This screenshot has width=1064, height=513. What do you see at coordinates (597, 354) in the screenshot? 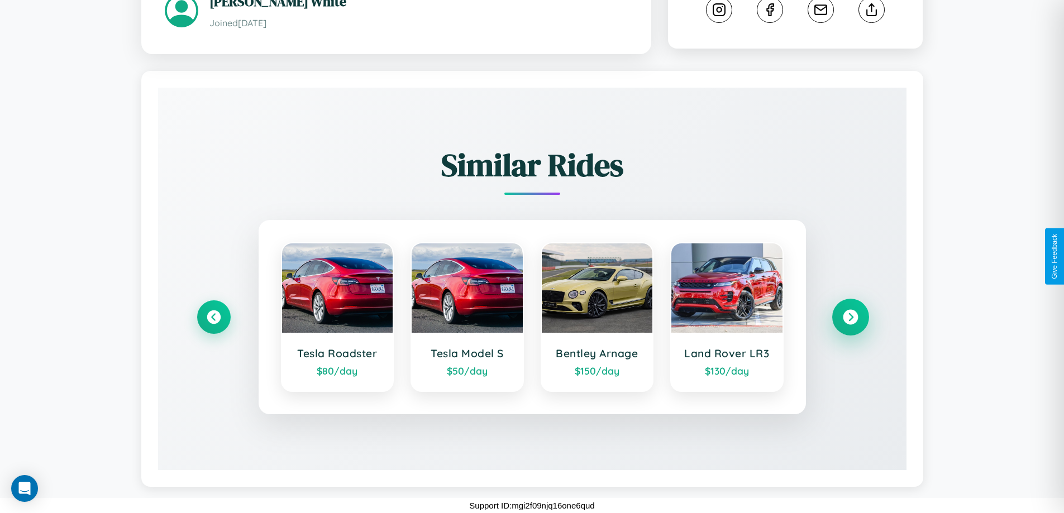
I see `h3: Bentley Arnage` at bounding box center [597, 354].